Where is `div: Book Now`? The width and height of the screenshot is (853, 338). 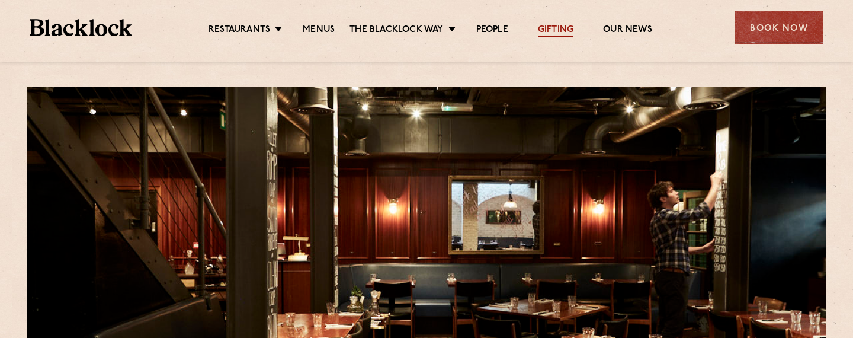
div: Book Now is located at coordinates (779, 27).